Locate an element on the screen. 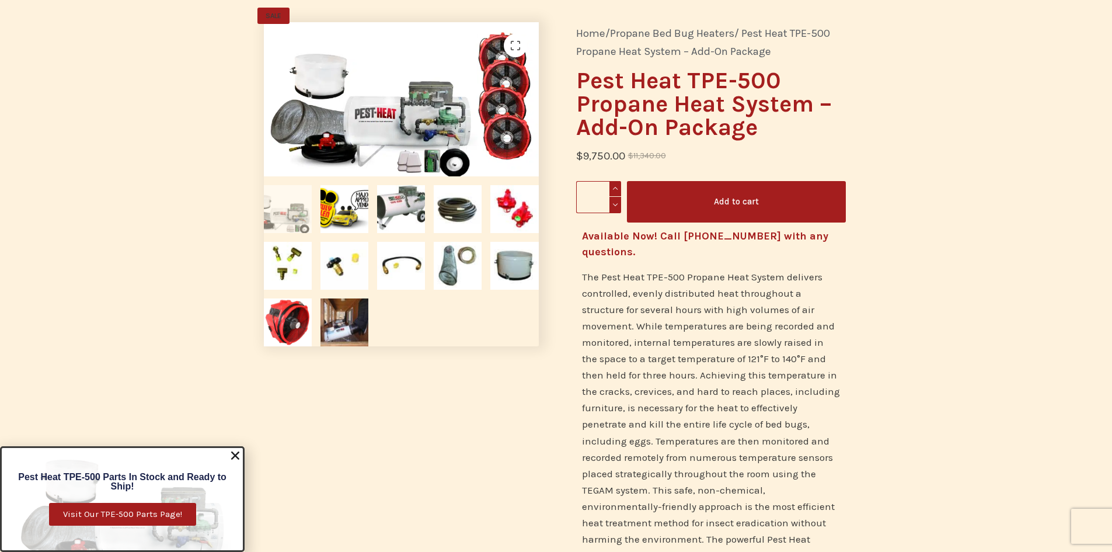  img: Red 10-PSI Regulator for Pest Heat TPE-500 is located at coordinates (514, 209).